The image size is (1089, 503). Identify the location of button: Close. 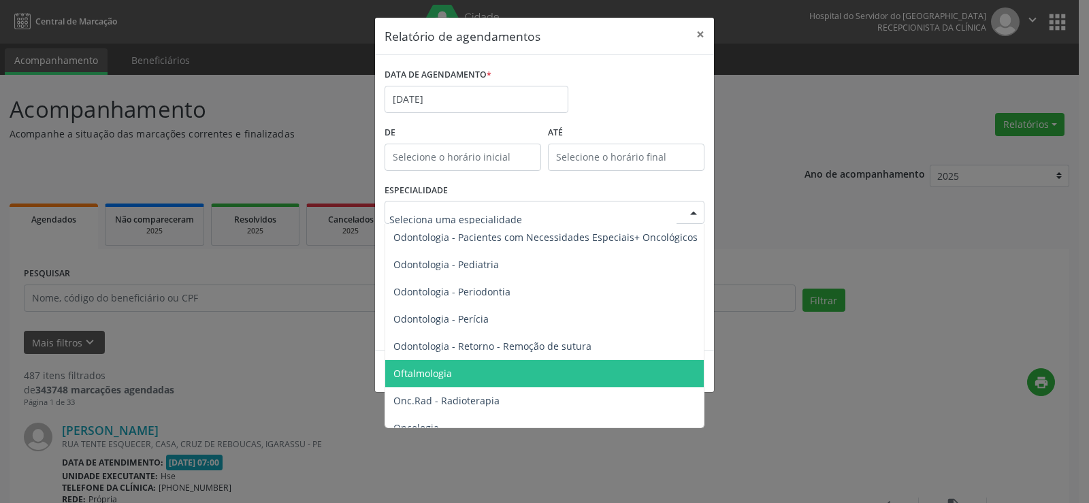
(701, 34).